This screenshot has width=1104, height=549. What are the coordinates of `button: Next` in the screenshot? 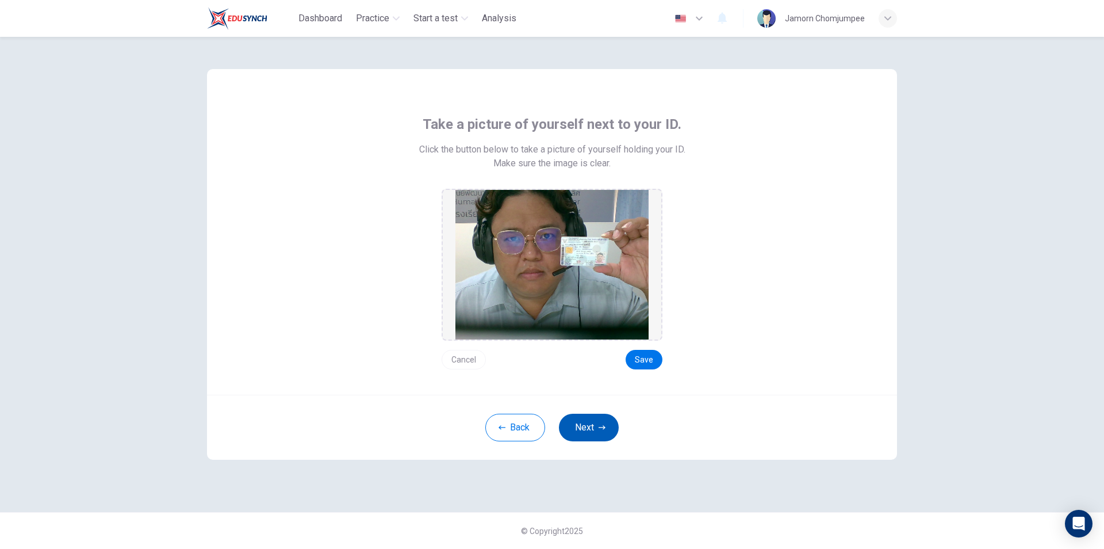 It's located at (589, 427).